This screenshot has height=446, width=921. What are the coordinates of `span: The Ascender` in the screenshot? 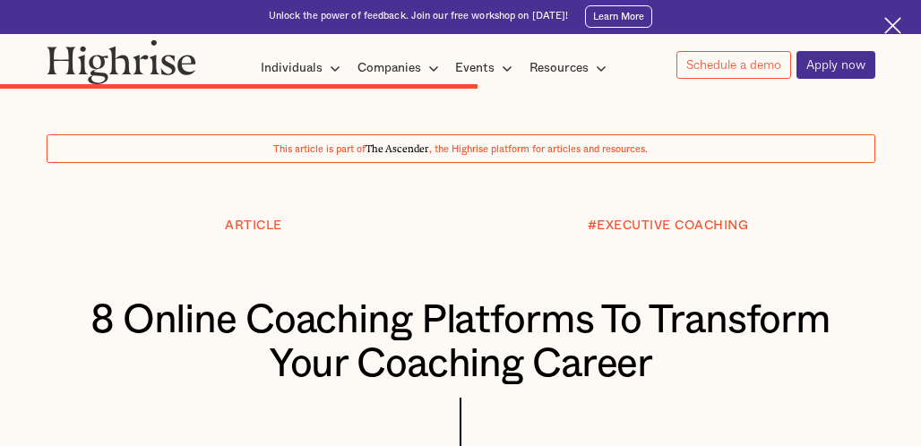 It's located at (397, 146).